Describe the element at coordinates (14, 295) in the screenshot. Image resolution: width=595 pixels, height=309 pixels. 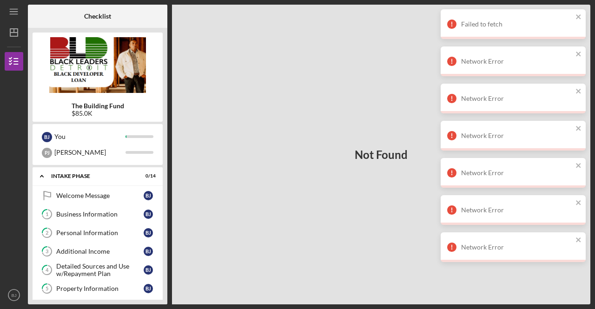
I see `button: BJ` at that location.